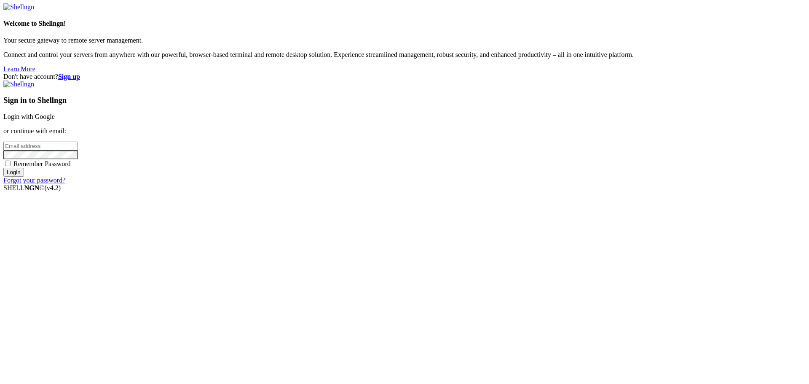 Image resolution: width=809 pixels, height=384 pixels. I want to click on span: 4.2.0, so click(53, 188).